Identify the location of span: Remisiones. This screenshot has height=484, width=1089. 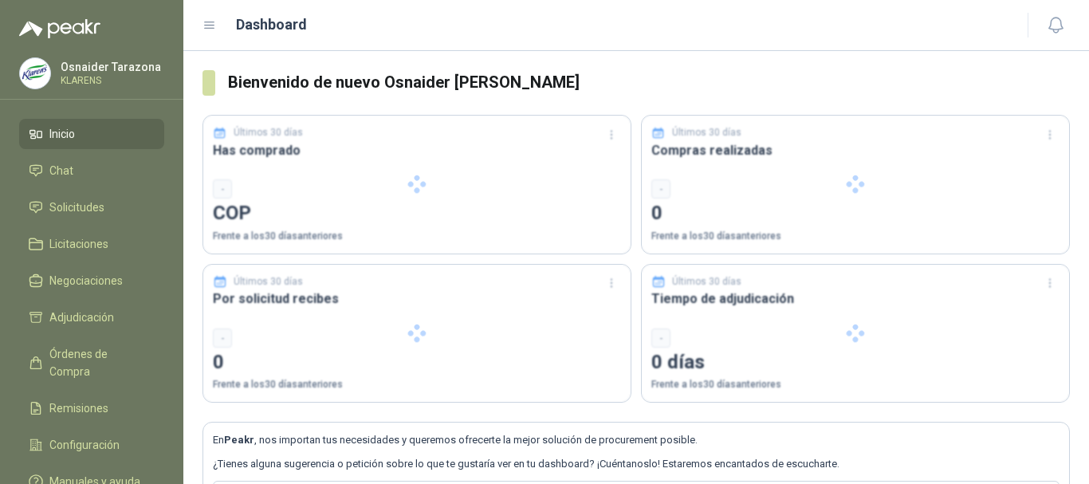
(79, 408).